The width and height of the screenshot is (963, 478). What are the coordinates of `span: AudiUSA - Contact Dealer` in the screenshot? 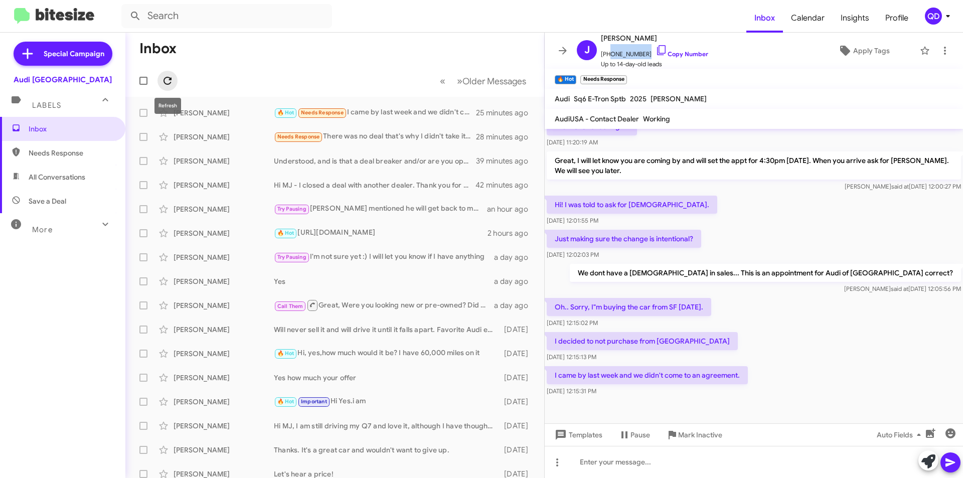 It's located at (597, 119).